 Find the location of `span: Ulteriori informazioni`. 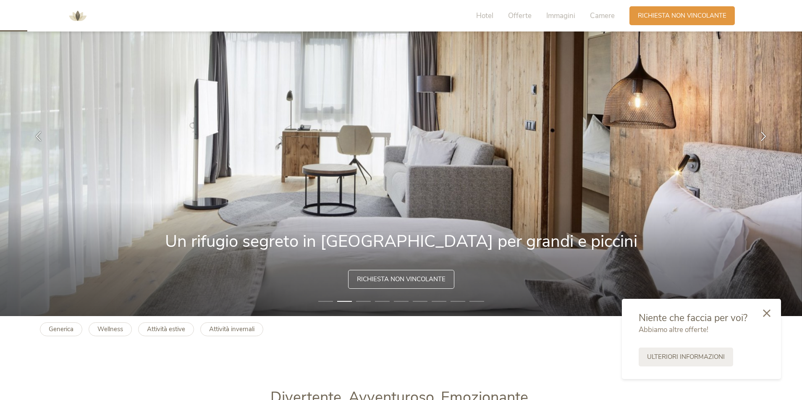

span: Ulteriori informazioni is located at coordinates (686, 357).